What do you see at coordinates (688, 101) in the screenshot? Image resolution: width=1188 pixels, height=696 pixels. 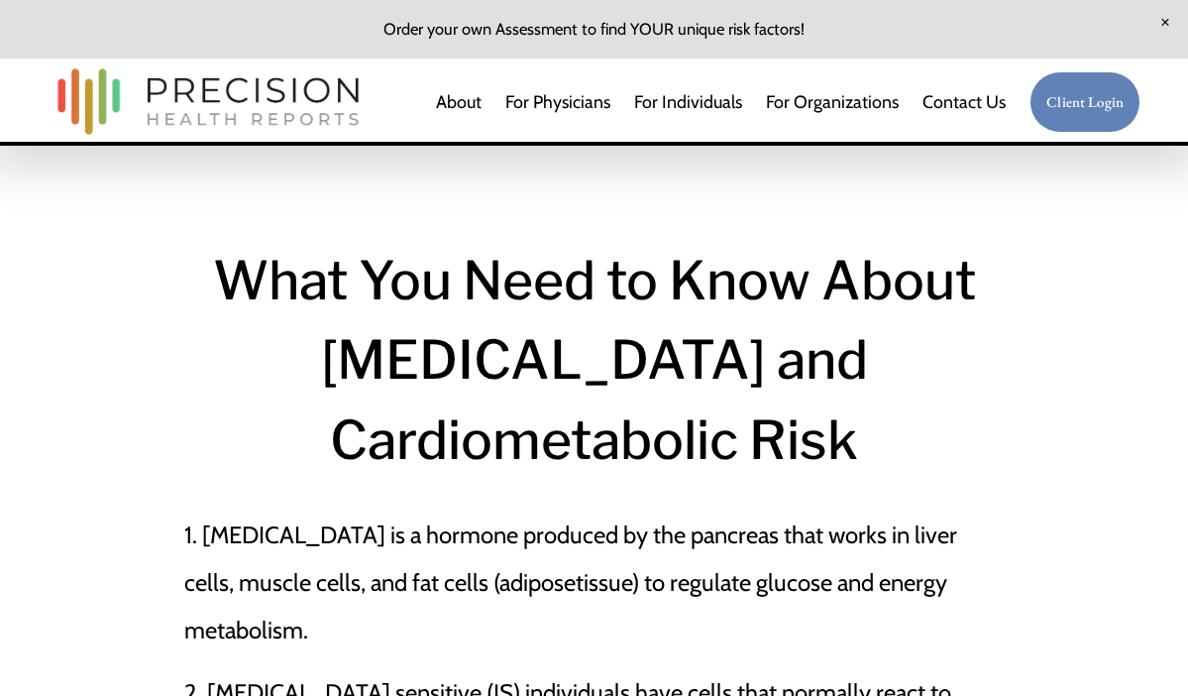 I see `a: For Individuals` at bounding box center [688, 101].